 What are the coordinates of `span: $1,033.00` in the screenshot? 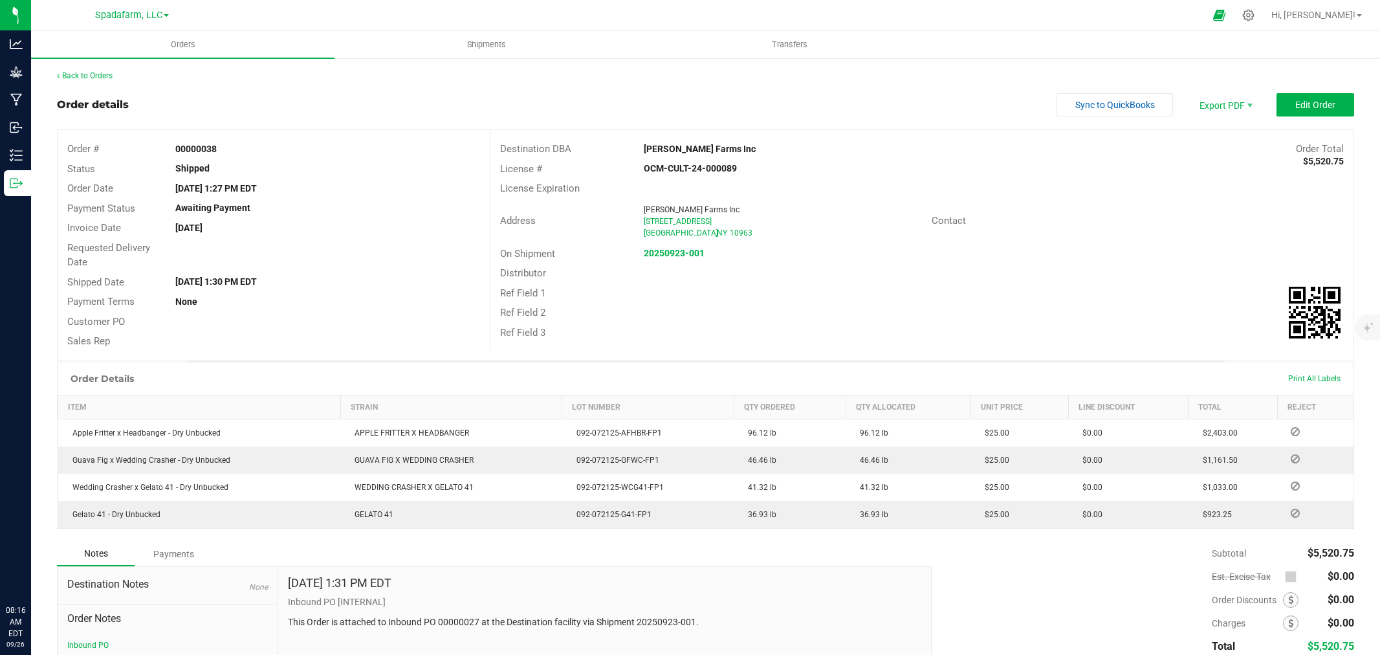 It's located at (1217, 487).